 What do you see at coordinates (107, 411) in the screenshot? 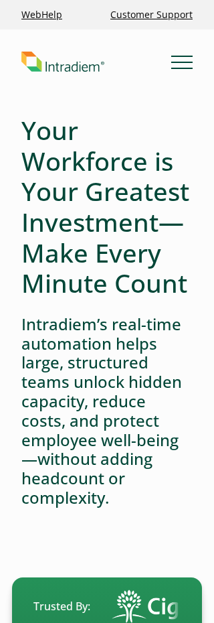
I see `h4: Intradiem’s real-time automation helps large, structured teams unlock hidden capacity, reduce cos...` at bounding box center [107, 411].